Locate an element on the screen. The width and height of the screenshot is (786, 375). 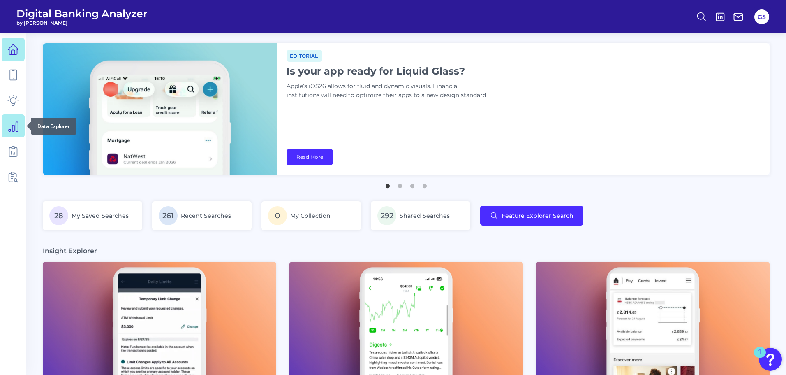
a: Editorial is located at coordinates (304, 55).